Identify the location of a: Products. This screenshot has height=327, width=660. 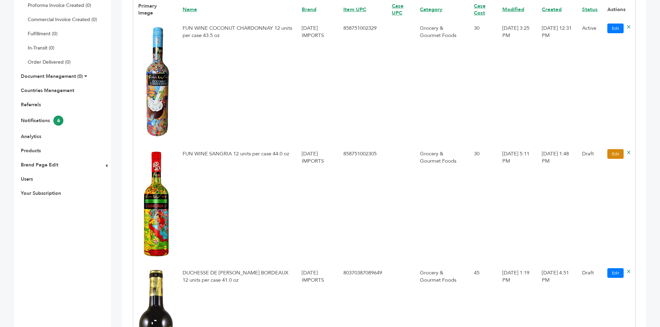
(31, 151).